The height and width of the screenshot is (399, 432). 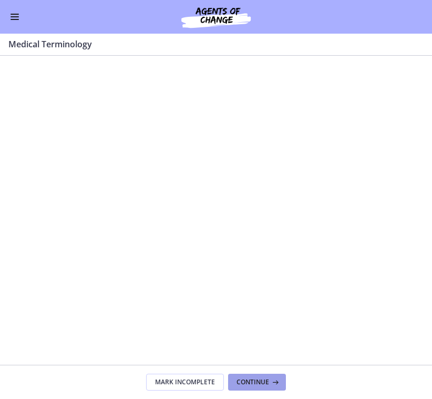 I want to click on button: Continue, so click(x=257, y=382).